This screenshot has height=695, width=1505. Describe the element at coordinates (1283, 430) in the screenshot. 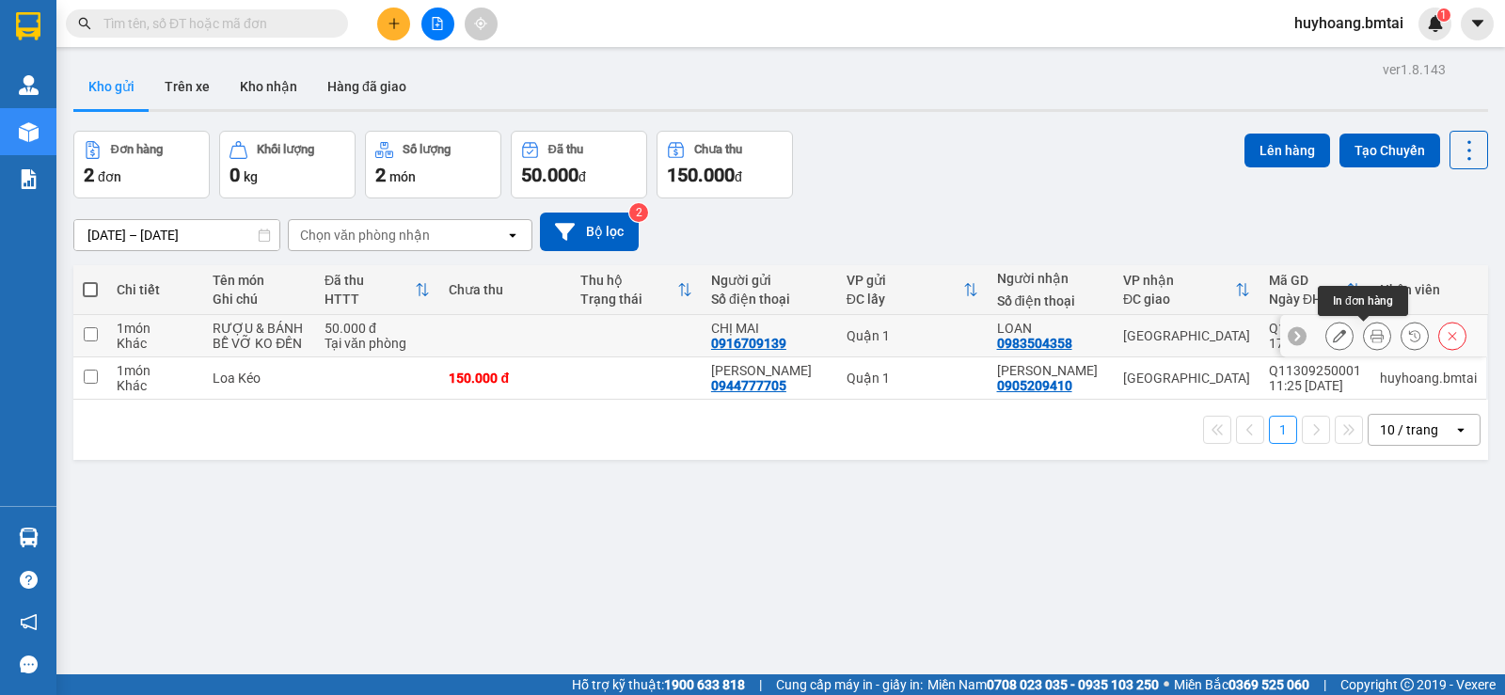

I see `button: 1` at that location.